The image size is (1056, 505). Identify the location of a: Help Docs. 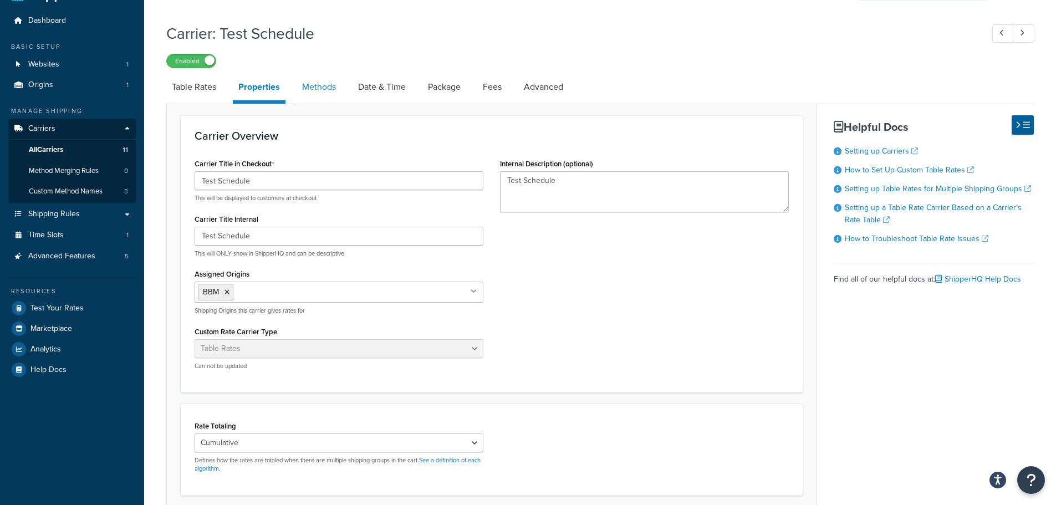
(72, 370).